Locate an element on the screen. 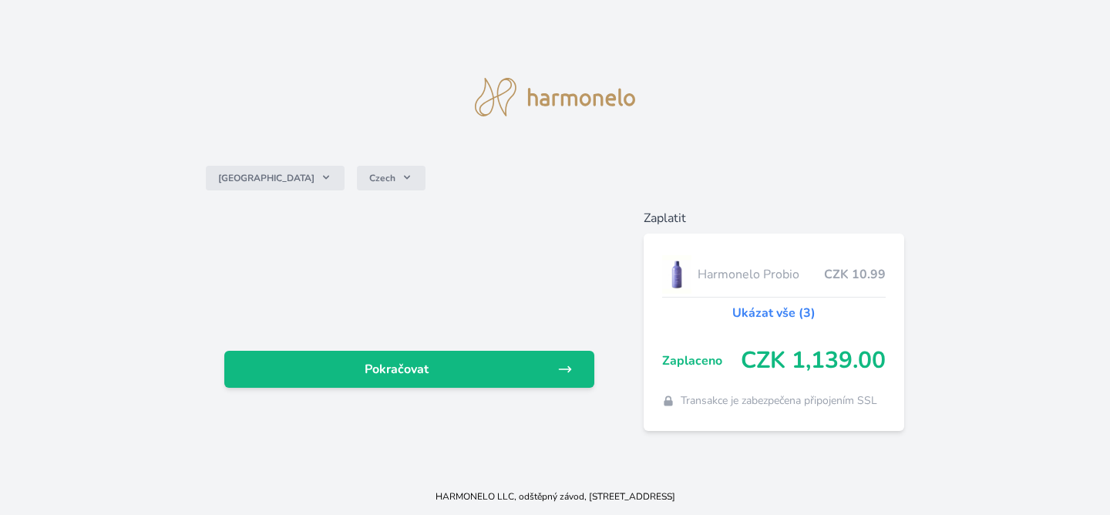  span: CZK 10.99 is located at coordinates (855, 274).